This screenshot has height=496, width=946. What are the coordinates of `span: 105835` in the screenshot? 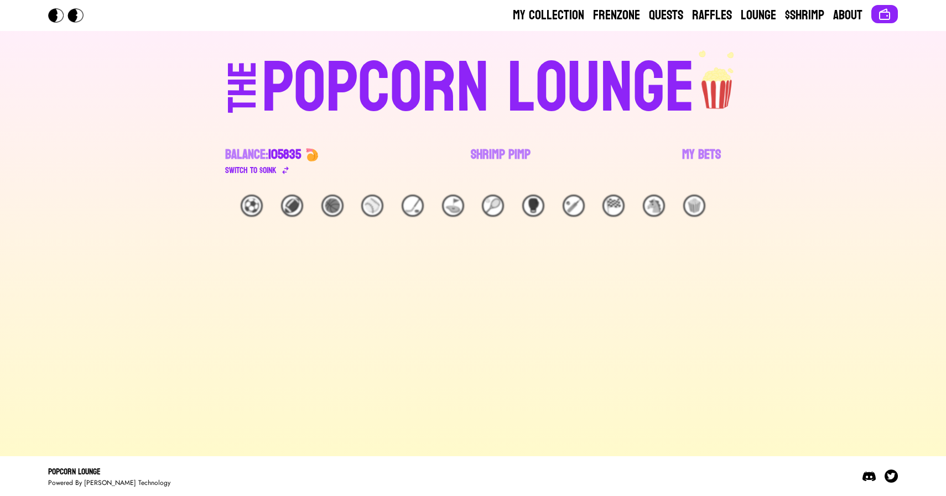 It's located at (284, 154).